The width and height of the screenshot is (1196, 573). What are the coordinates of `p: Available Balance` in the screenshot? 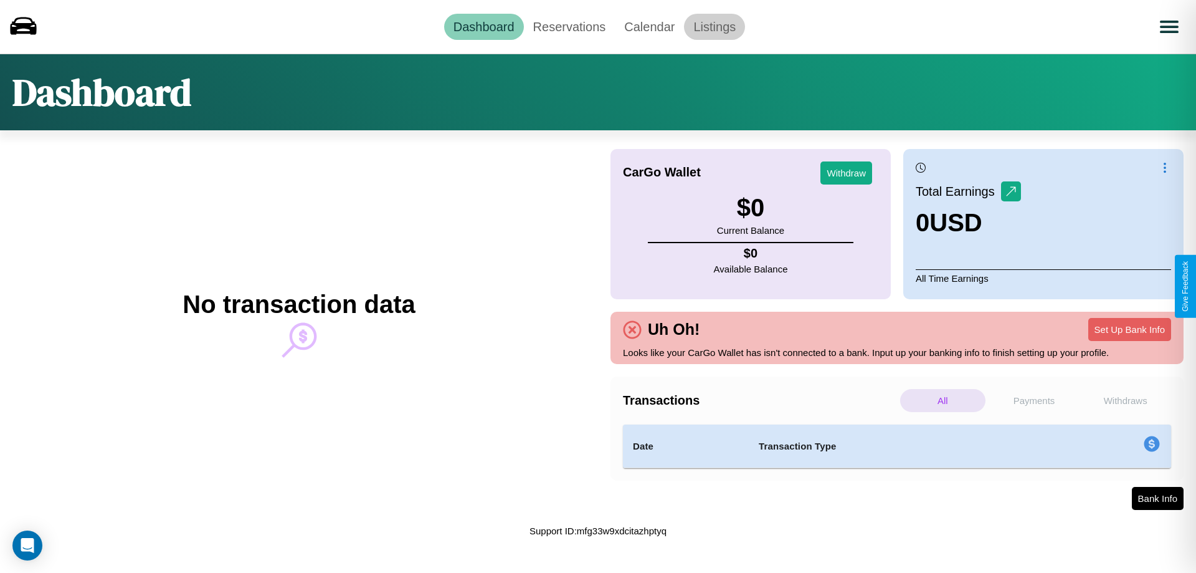 It's located at (751, 269).